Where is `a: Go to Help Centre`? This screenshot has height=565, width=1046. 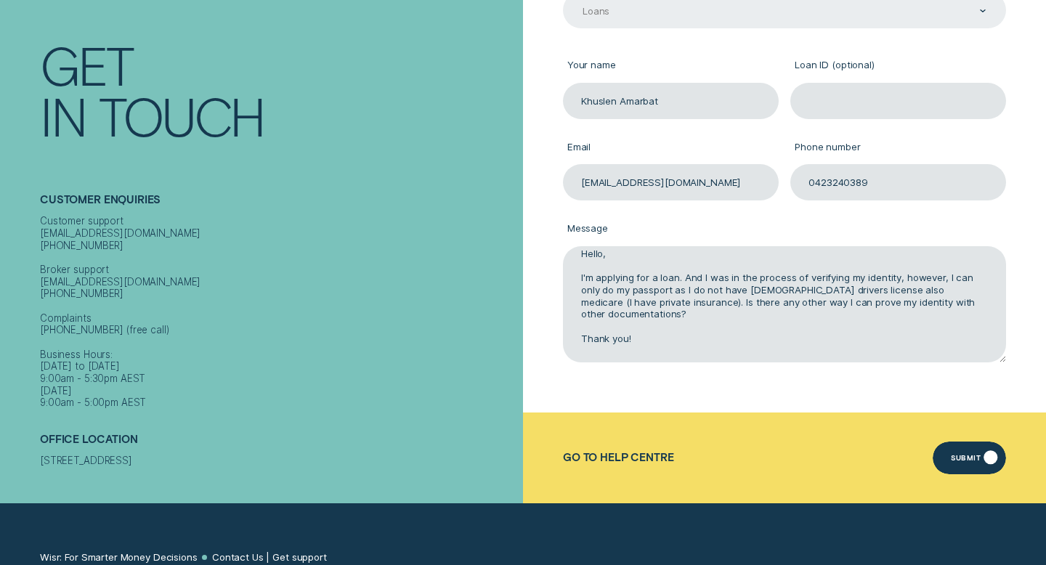
a: Go to Help Centre is located at coordinates (618, 457).